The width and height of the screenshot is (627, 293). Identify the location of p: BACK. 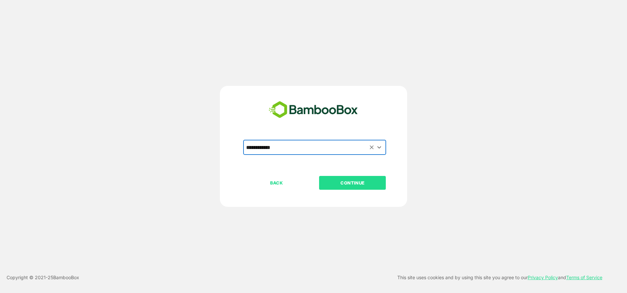
(277, 183).